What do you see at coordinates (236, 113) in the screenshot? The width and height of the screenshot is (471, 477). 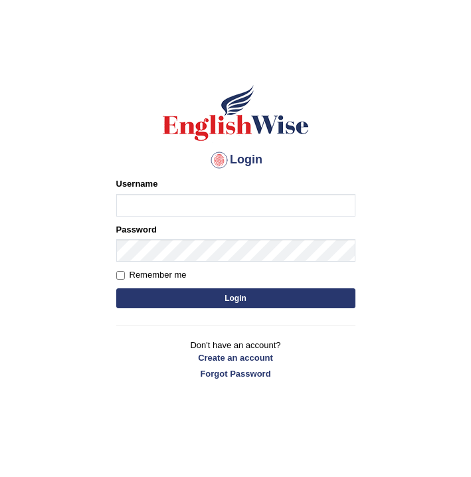 I see `img: Logo of English Wise sign in for intelligent practice with AI` at bounding box center [236, 113].